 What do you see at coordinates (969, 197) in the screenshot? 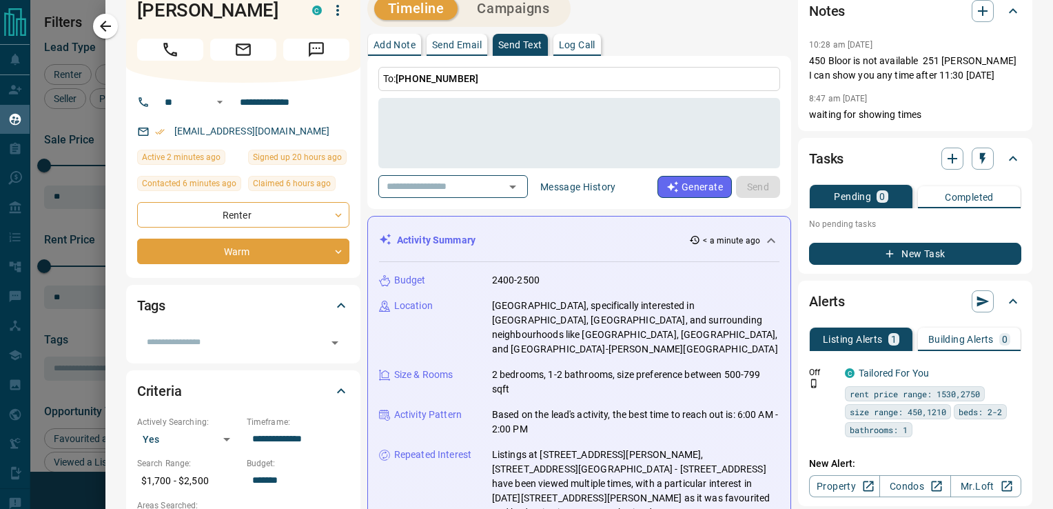
I see `p: Completed` at bounding box center [969, 197].